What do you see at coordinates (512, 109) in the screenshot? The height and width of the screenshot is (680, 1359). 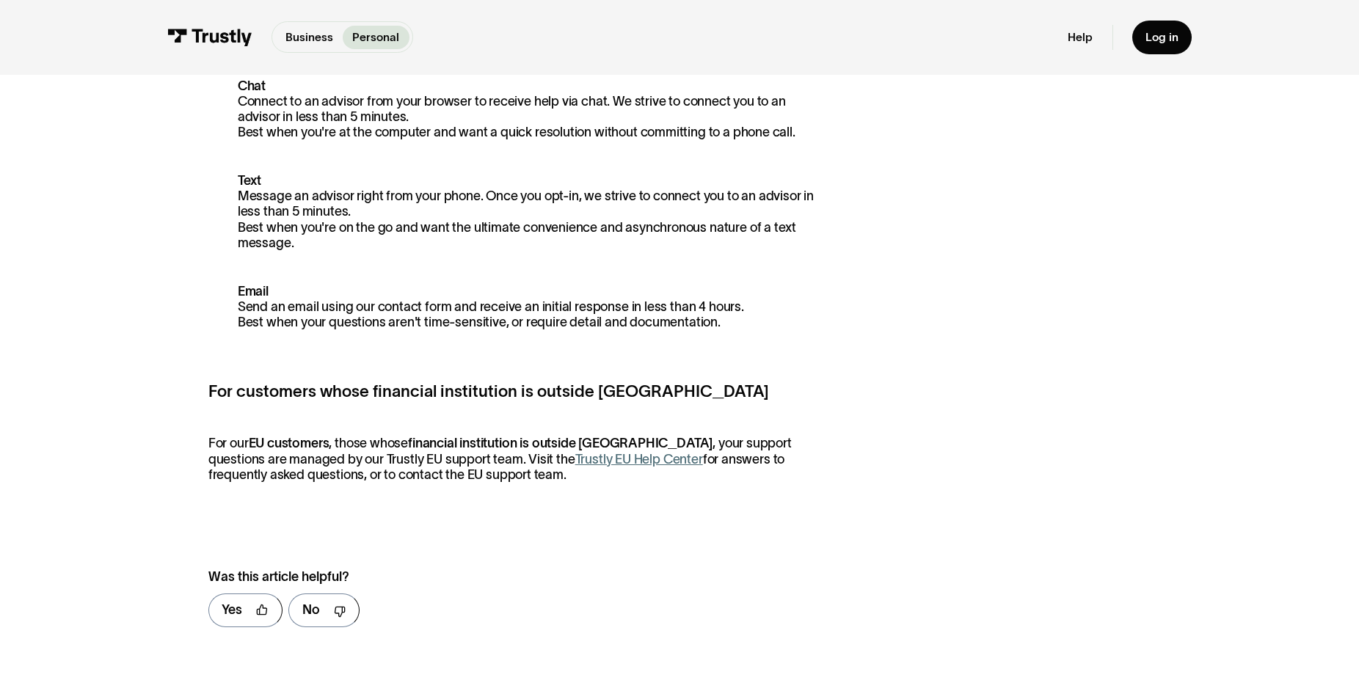 I see `p: Connect to an advisor from your browser to receive help via chat. We strive to connect you to an ...` at bounding box center [512, 109].